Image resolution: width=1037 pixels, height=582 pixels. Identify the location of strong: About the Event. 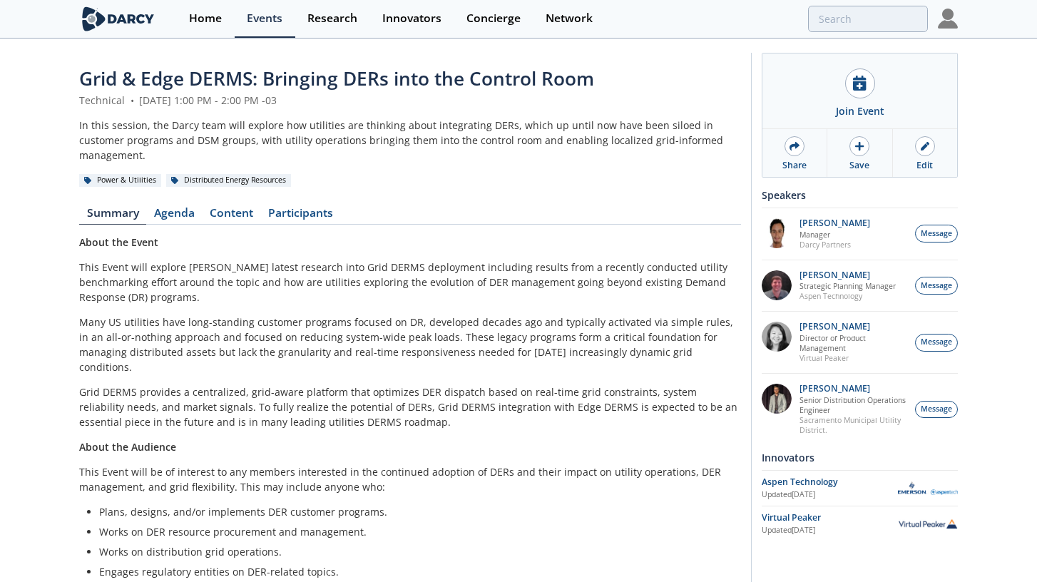
(118, 242).